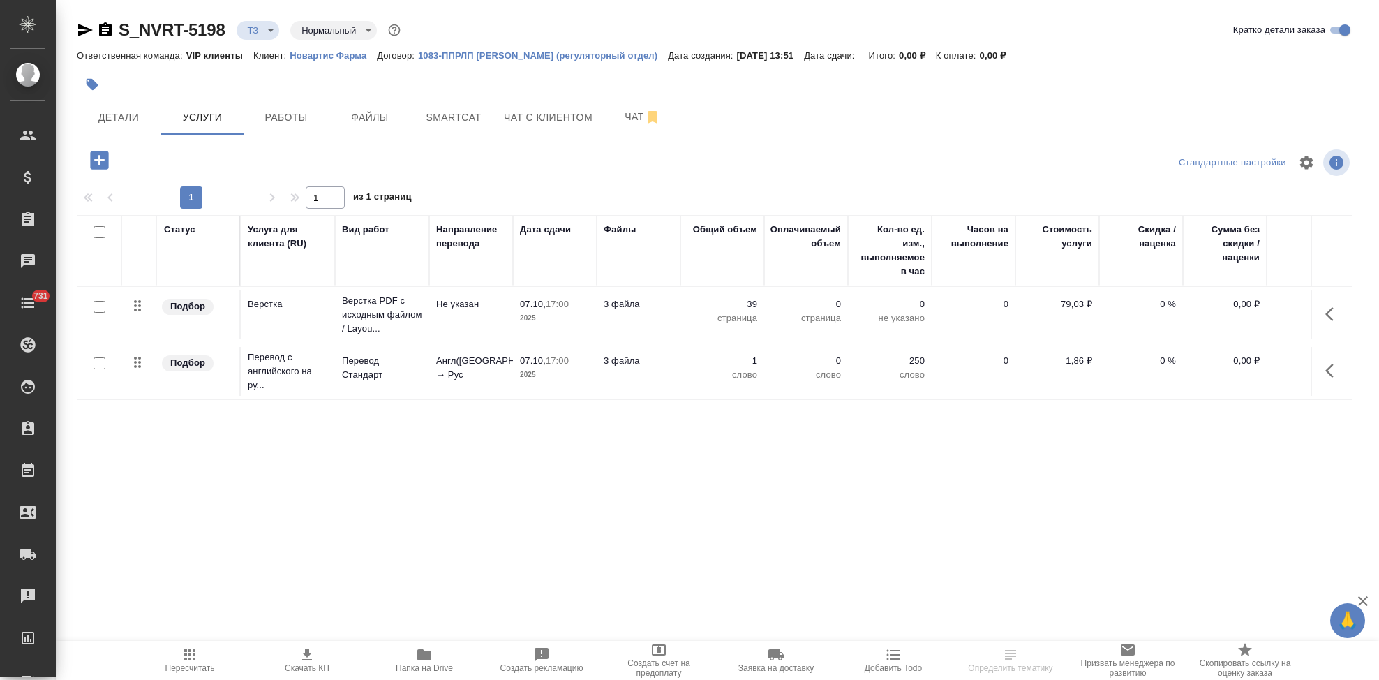  I want to click on p: Перевод Стандарт, so click(382, 368).